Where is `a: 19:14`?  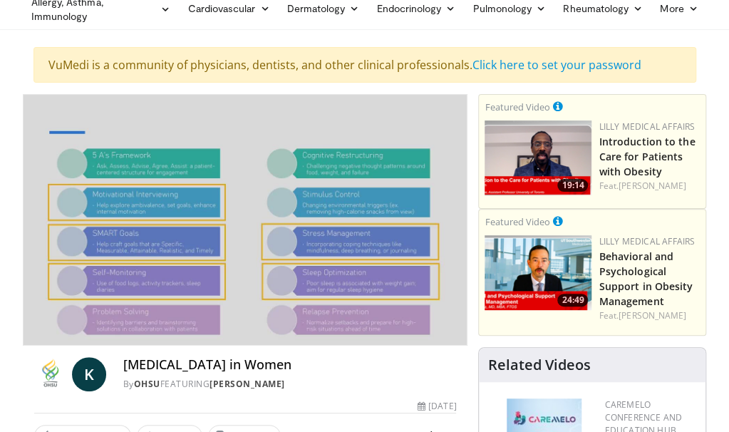 a: 19:14 is located at coordinates (538, 158).